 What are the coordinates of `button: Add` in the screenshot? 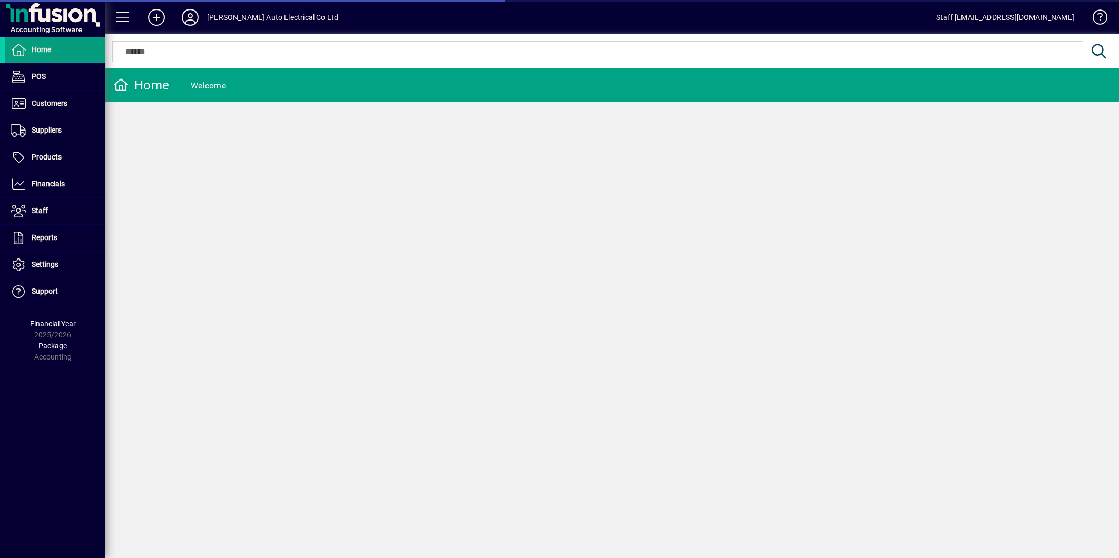 It's located at (156, 17).